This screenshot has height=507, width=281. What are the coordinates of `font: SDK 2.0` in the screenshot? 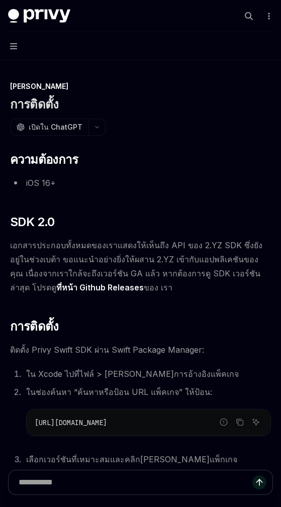 It's located at (32, 221).